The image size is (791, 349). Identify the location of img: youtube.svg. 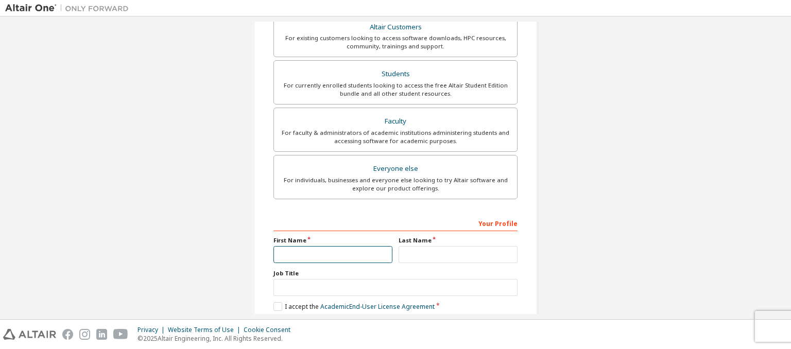
(121, 334).